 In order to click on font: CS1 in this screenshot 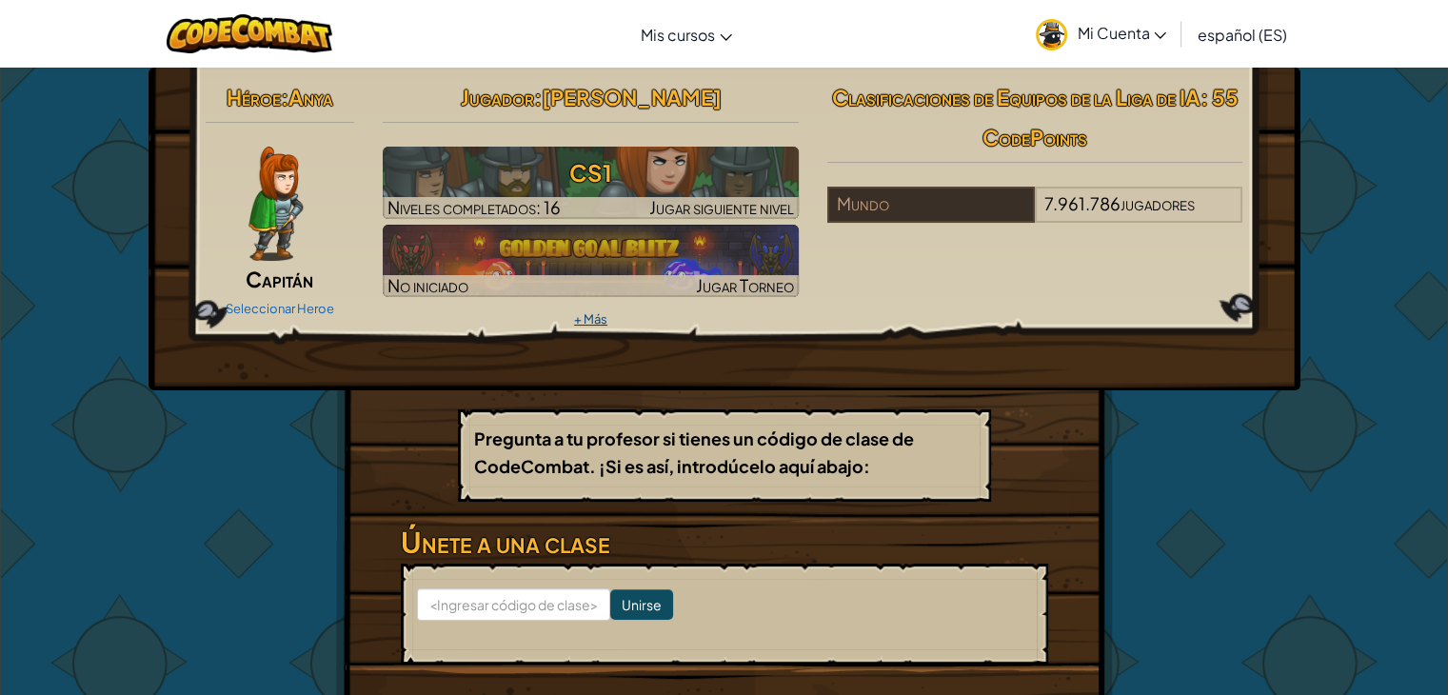, I will do `click(590, 172)`.